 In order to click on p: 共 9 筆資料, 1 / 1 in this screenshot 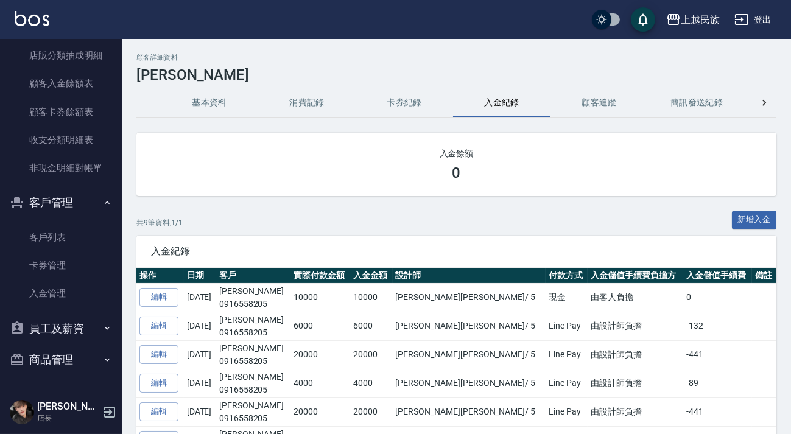, I will do `click(159, 223)`.